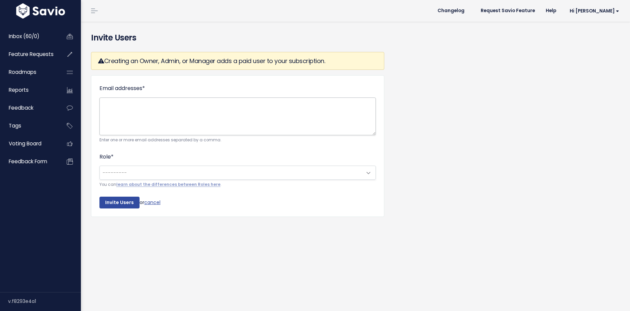 This screenshot has width=630, height=311. Describe the element at coordinates (507, 11) in the screenshot. I see `a: Request Savio Feature` at that location.